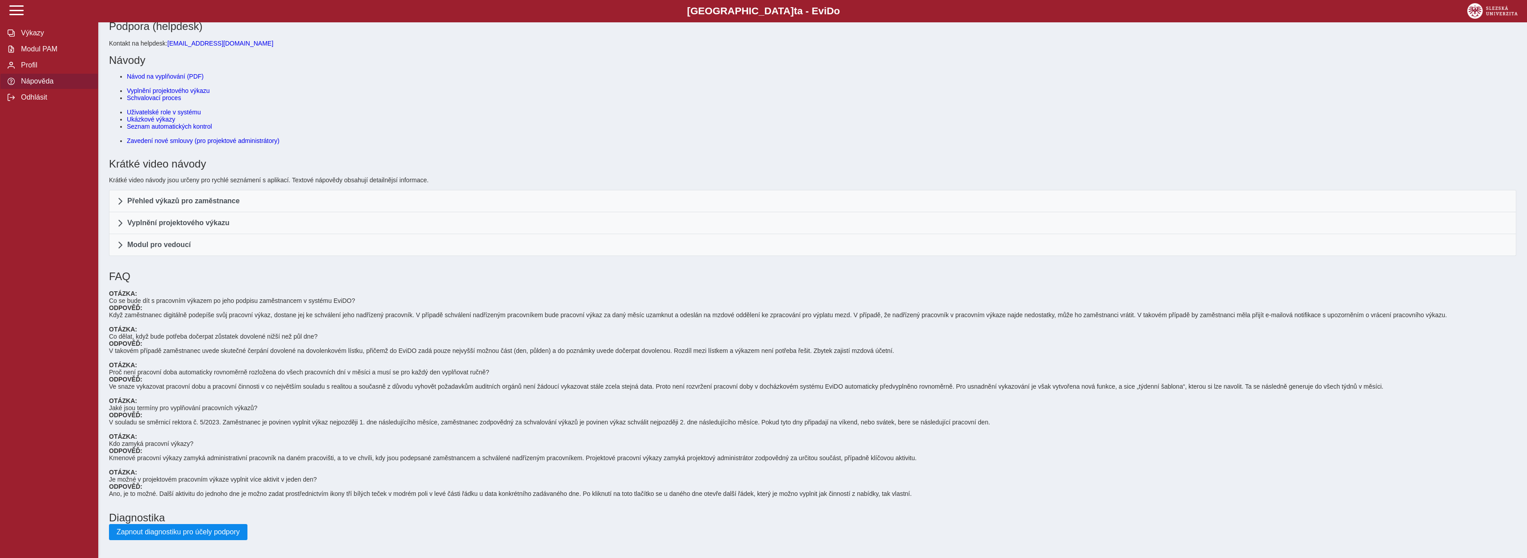 The width and height of the screenshot is (1527, 558). Describe the element at coordinates (812, 180) in the screenshot. I see `p: Krátké video návody jsou určeny pro rychlé seznámení s aplikací. Textové nápovědy obsahují detail...` at that location.